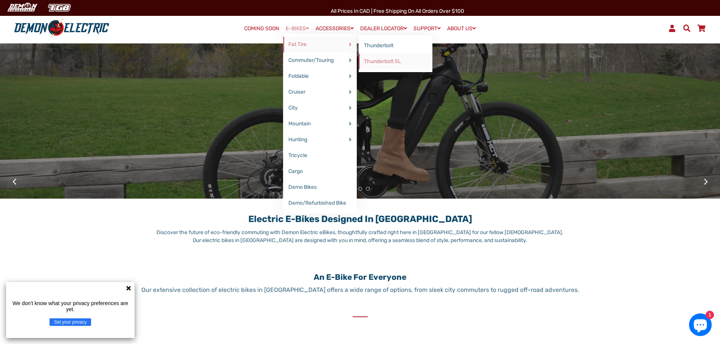 The width and height of the screenshot is (720, 344). What do you see at coordinates (297, 28) in the screenshot?
I see `a: E-BIKES` at bounding box center [297, 28].